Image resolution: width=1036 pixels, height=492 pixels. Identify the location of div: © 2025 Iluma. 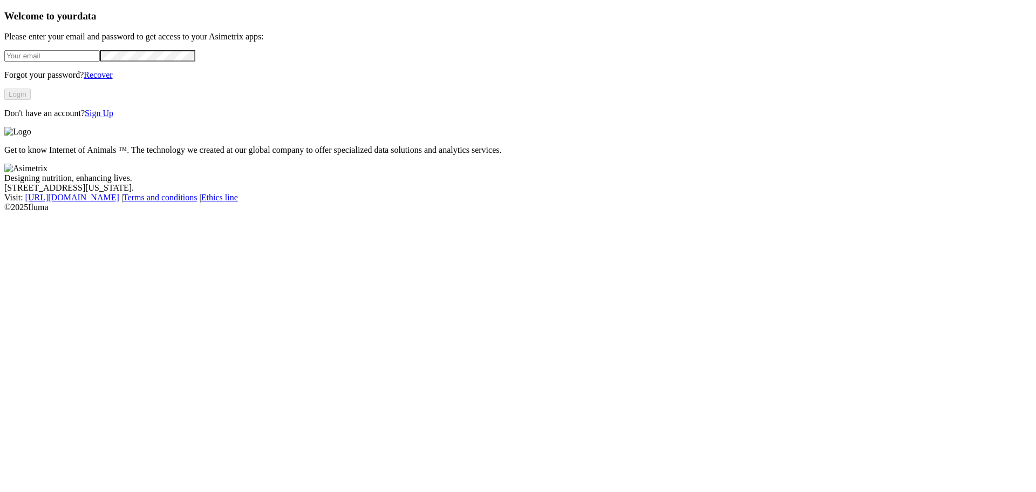
(518, 207).